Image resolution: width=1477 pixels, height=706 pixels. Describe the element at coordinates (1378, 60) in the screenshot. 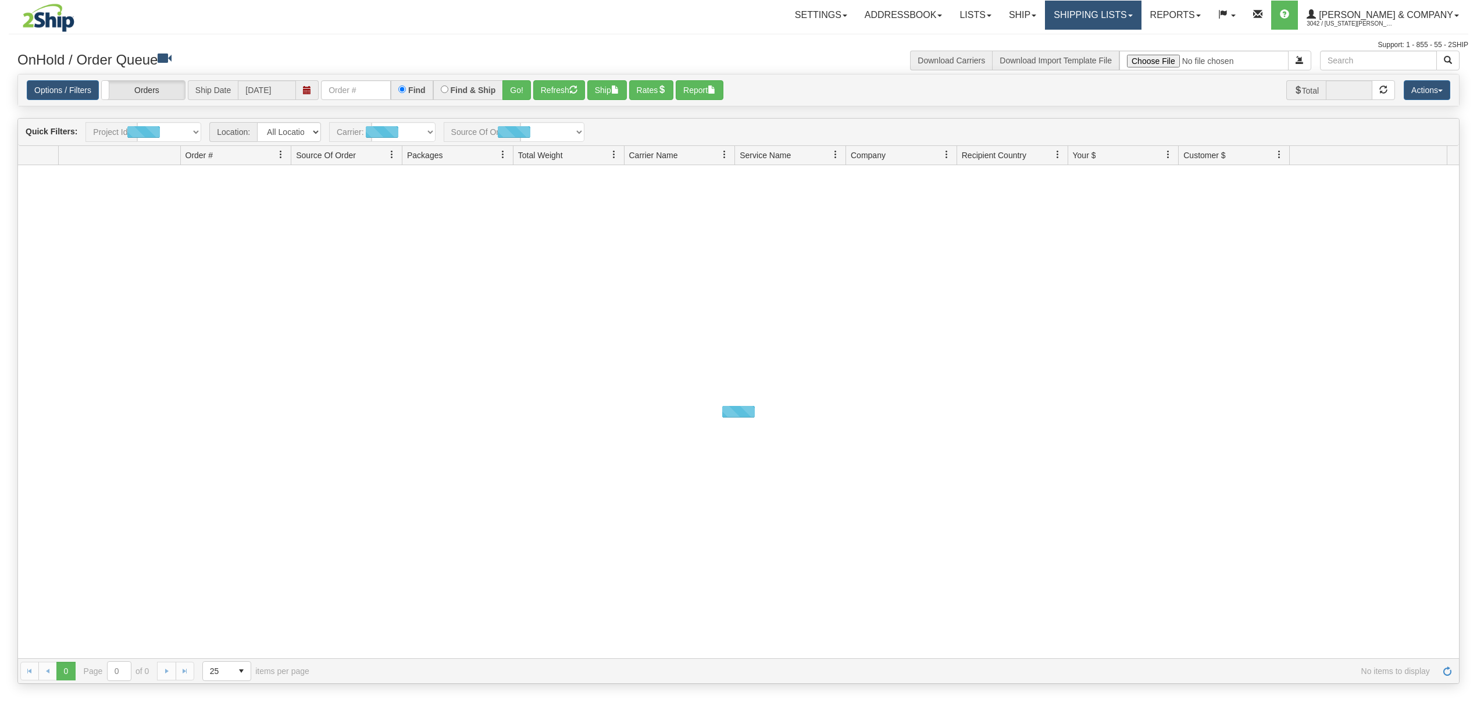

I see `input: Search` at that location.